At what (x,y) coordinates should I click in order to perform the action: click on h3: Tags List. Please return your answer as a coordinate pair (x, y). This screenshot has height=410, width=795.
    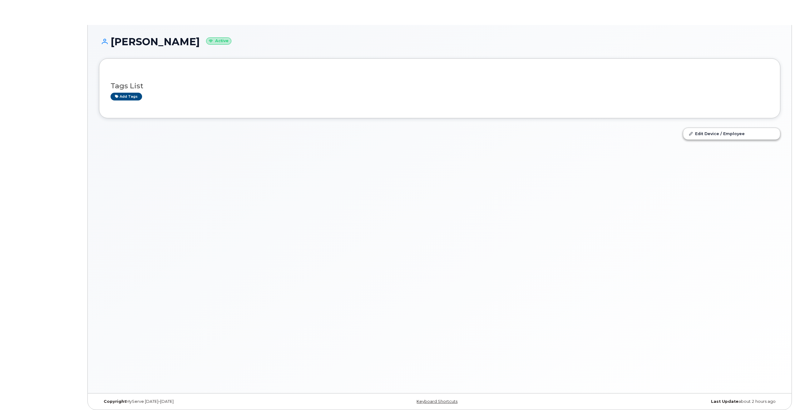
    Looking at the image, I should click on (440, 86).